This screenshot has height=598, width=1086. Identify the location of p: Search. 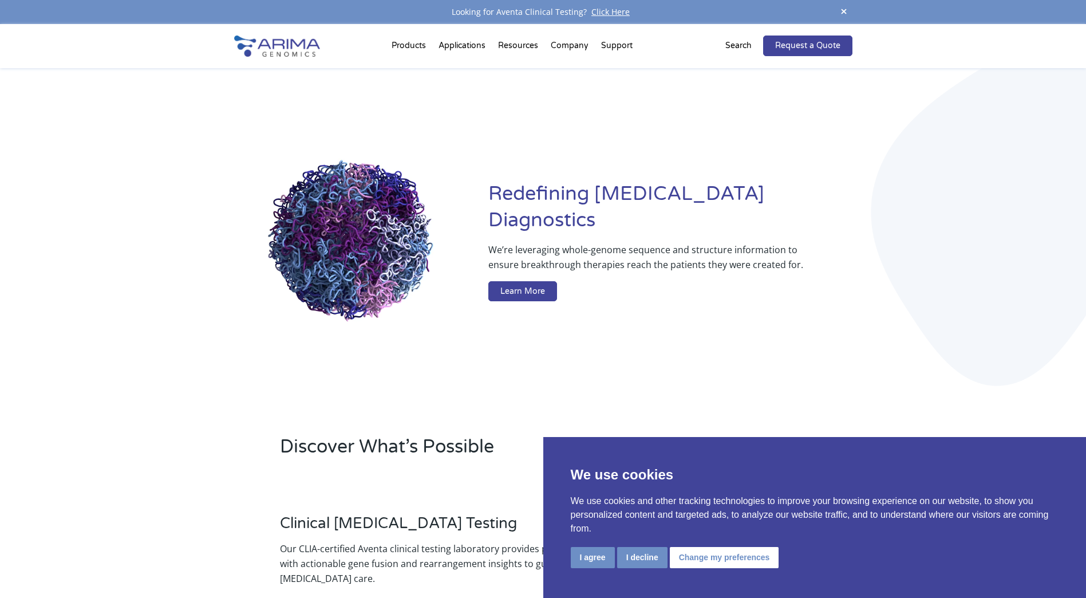
(739, 46).